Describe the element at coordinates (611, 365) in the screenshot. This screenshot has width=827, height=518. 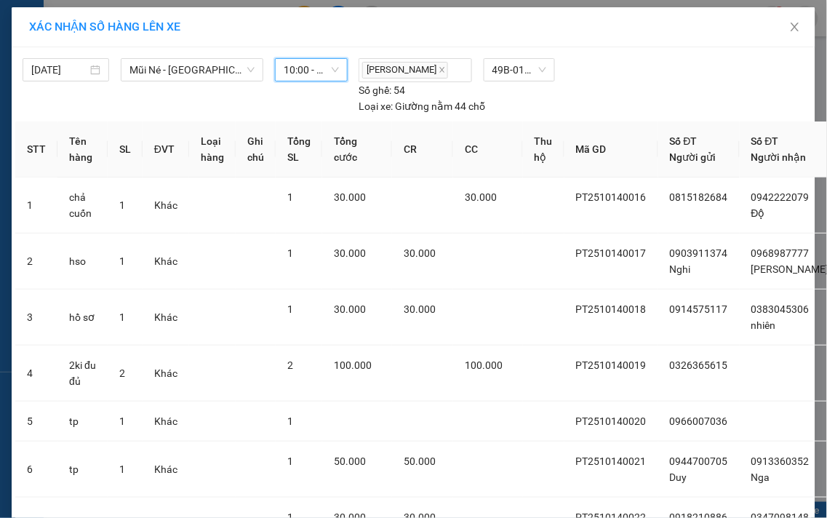
I see `span: PT2510140019` at that location.